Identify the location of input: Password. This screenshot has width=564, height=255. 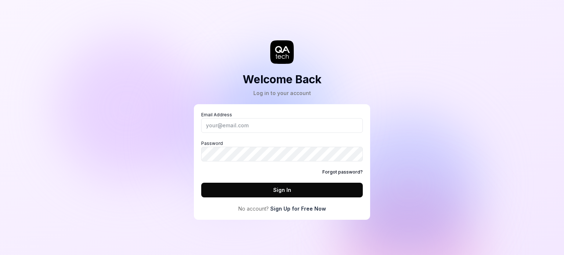
(282, 154).